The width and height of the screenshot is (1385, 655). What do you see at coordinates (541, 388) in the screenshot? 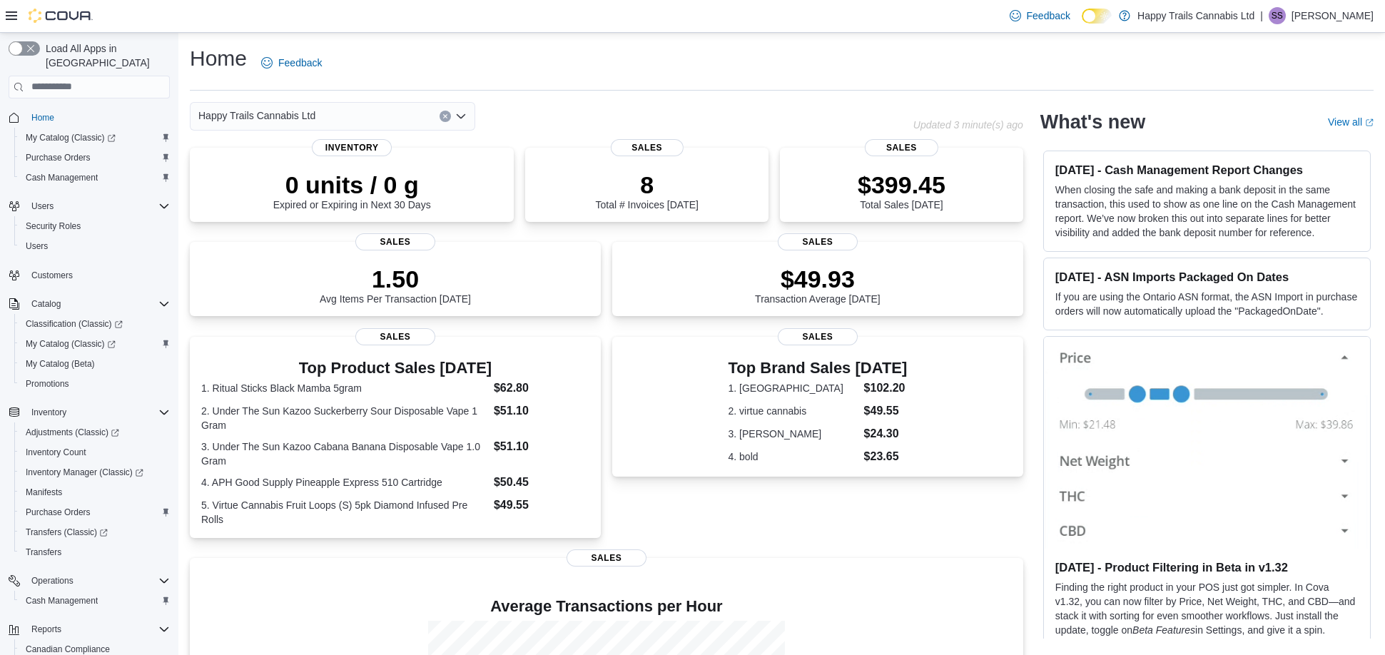
I see `dd: $62.80` at bounding box center [541, 388].